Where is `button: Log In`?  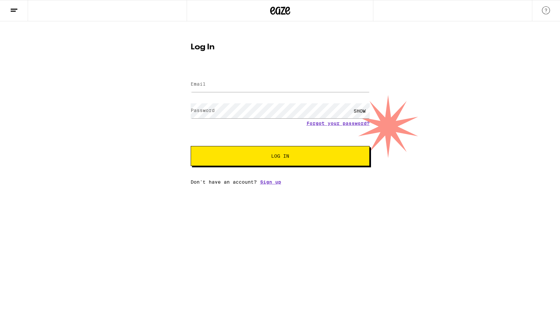
button: Log In is located at coordinates (280, 156).